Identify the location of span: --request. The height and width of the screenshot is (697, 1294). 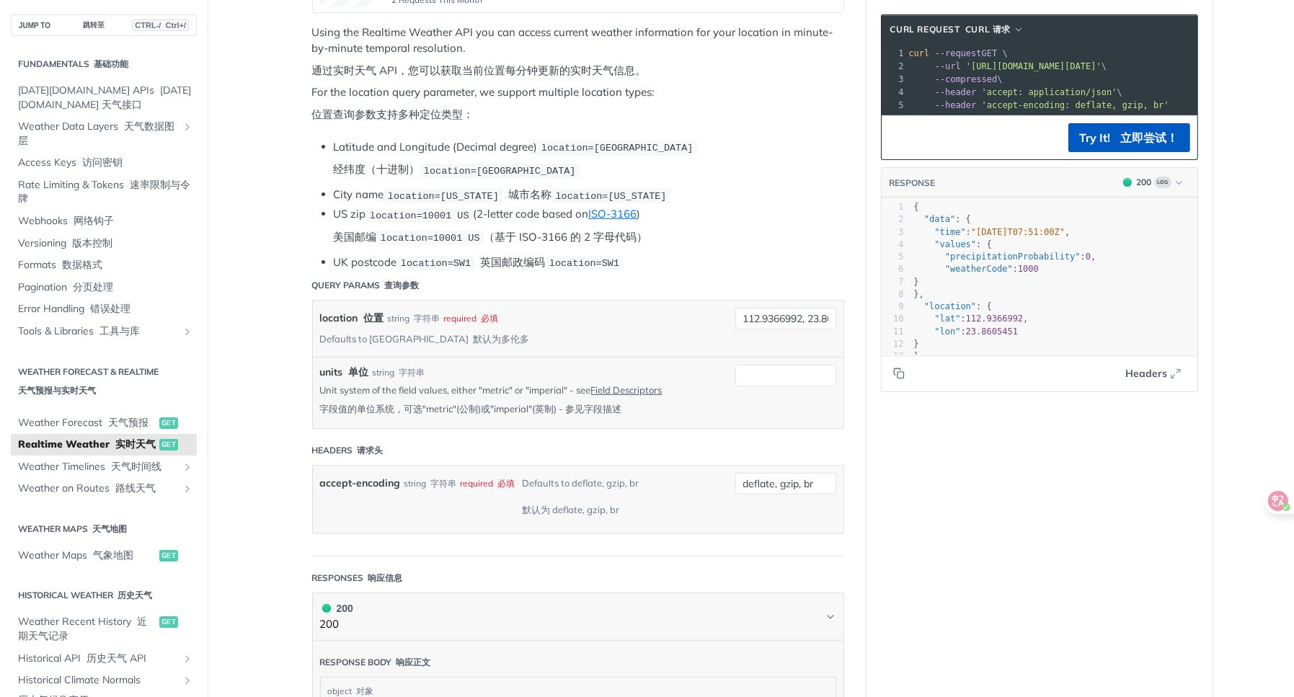
(958, 53).